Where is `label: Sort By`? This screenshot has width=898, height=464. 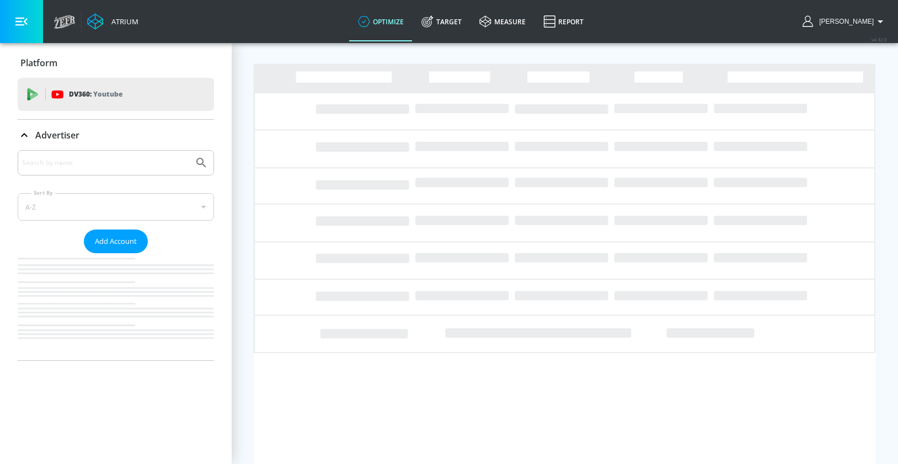 label: Sort By is located at coordinates (43, 192).